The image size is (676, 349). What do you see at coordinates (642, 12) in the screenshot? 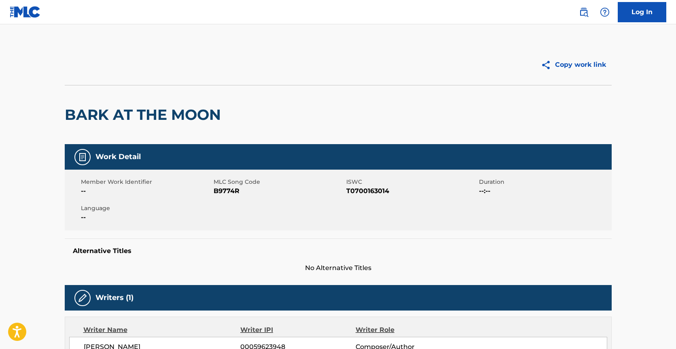
I see `a: Log In` at bounding box center [642, 12].